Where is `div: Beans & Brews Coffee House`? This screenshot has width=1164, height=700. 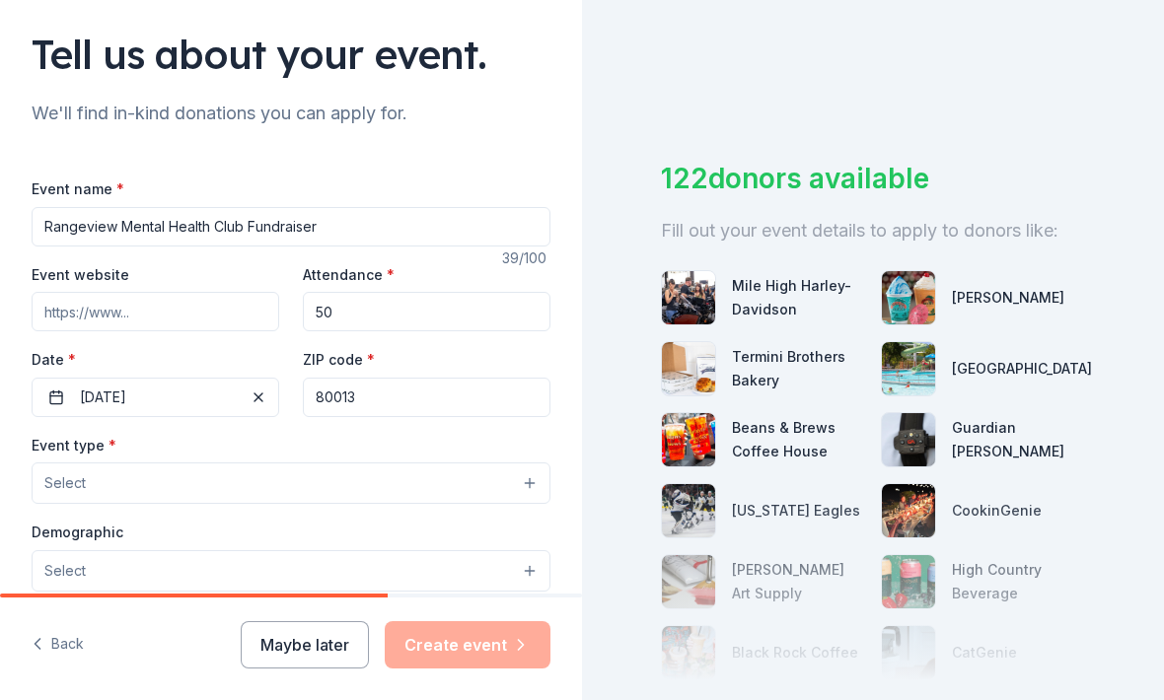 div: Beans & Brews Coffee House is located at coordinates (798, 440).